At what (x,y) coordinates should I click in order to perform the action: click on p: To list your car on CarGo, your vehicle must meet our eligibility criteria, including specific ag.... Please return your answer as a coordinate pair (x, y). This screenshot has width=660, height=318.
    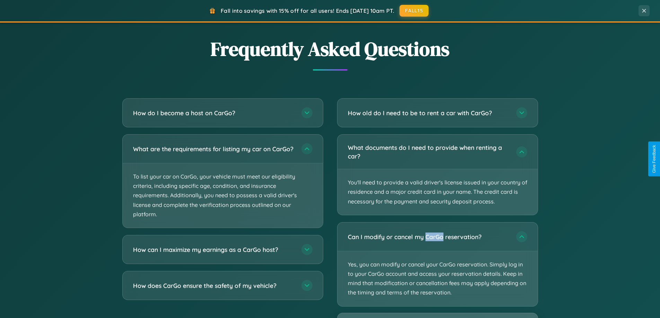
    Looking at the image, I should click on (223, 196).